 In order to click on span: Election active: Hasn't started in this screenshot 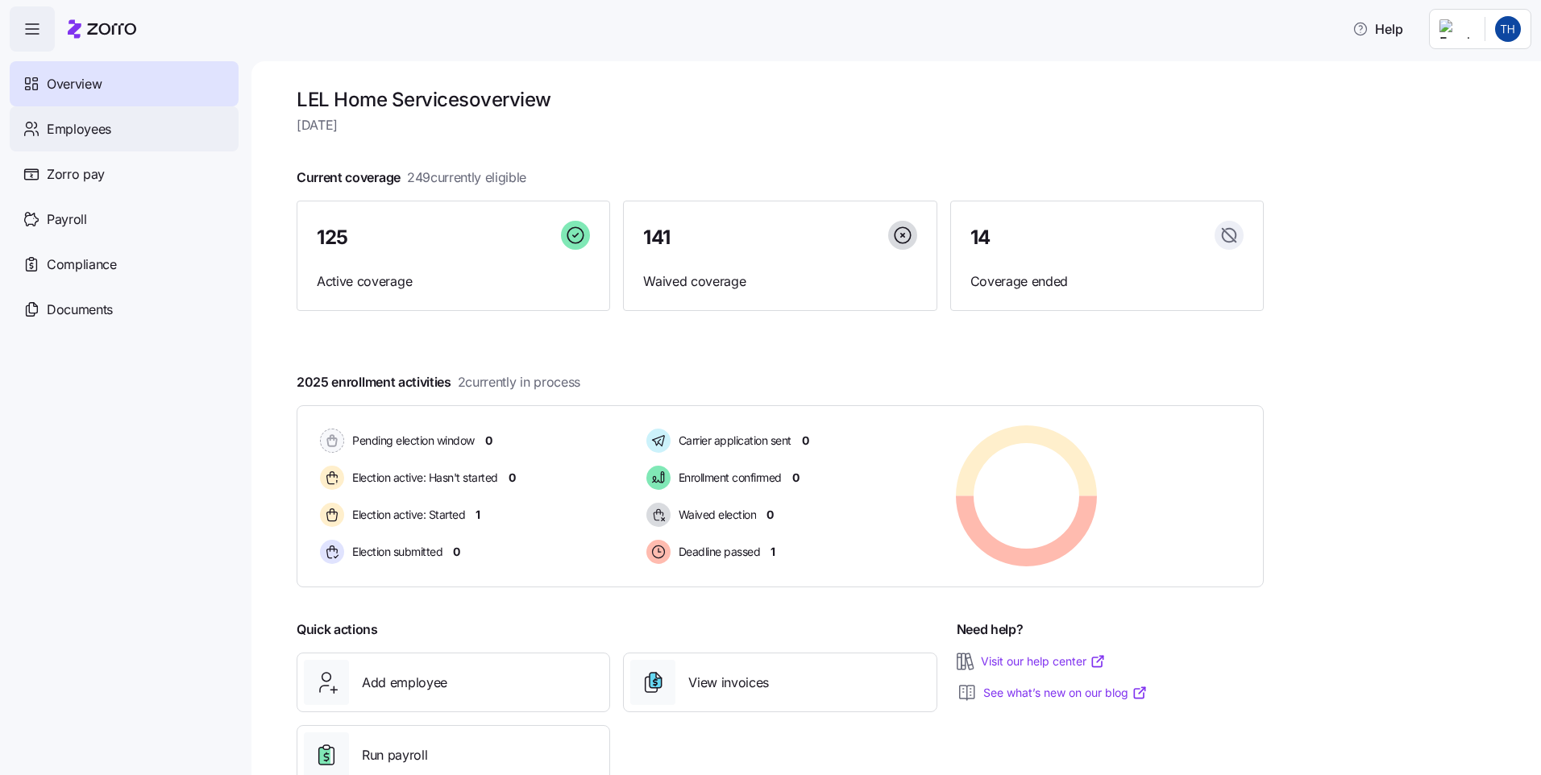, I will do `click(422, 478)`.